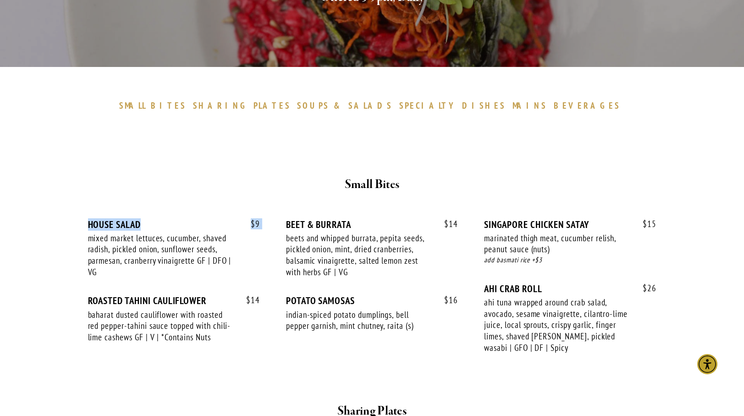  What do you see at coordinates (272, 105) in the screenshot?
I see `span: PLATES` at bounding box center [272, 105].